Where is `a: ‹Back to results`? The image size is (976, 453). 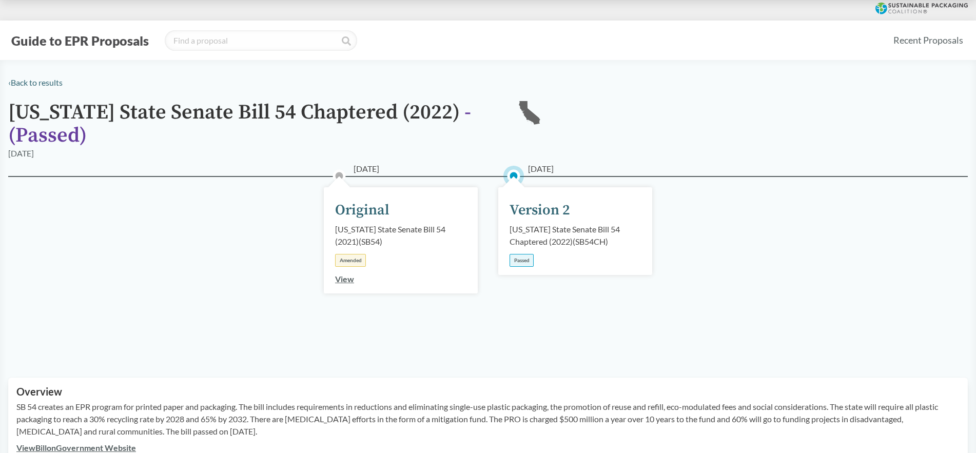 a: ‹Back to results is located at coordinates (35, 82).